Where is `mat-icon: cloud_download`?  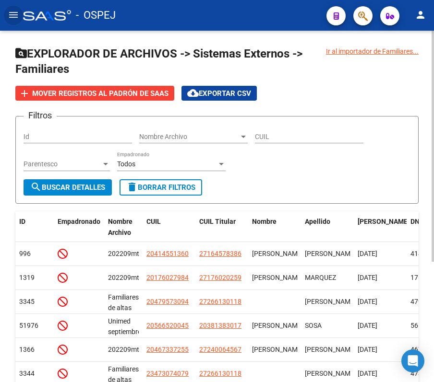 mat-icon: cloud_download is located at coordinates (193, 93).